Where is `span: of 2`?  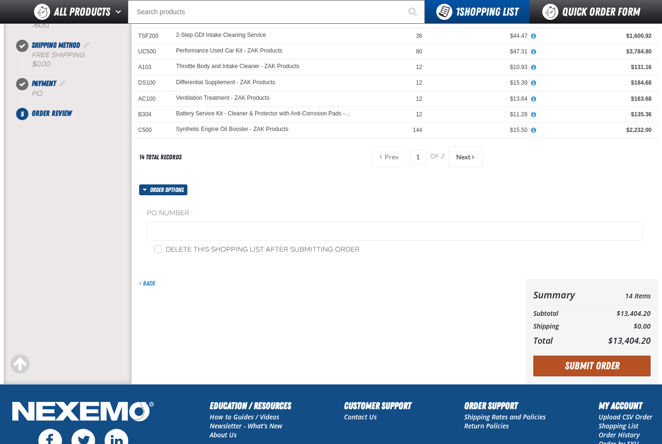
span: of 2 is located at coordinates (437, 157).